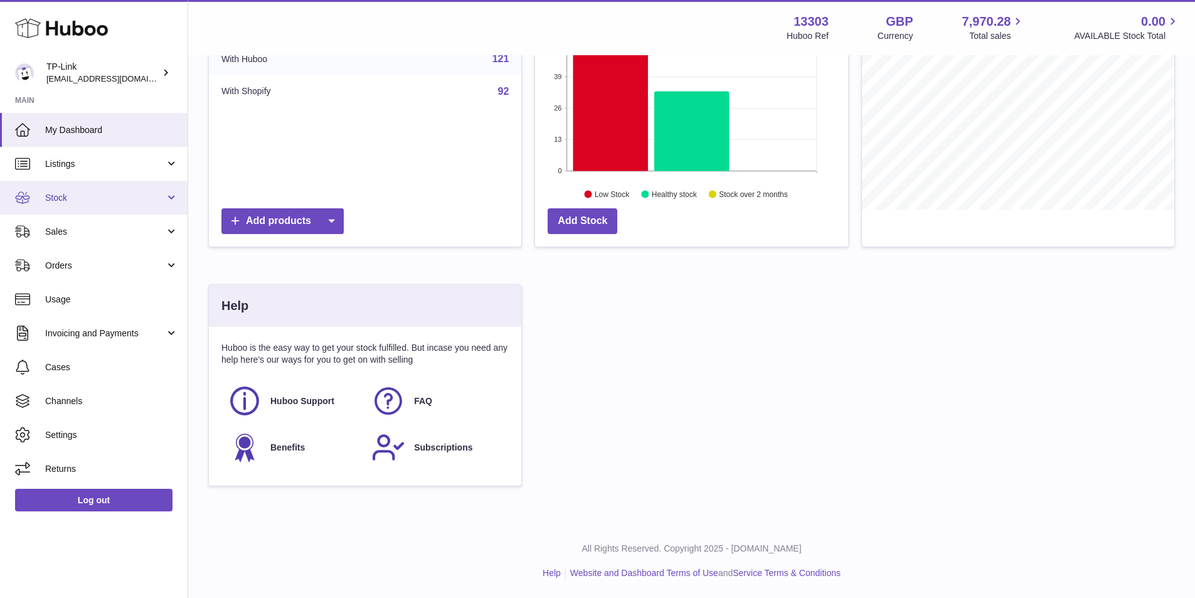 This screenshot has height=598, width=1195. I want to click on a: Help, so click(551, 573).